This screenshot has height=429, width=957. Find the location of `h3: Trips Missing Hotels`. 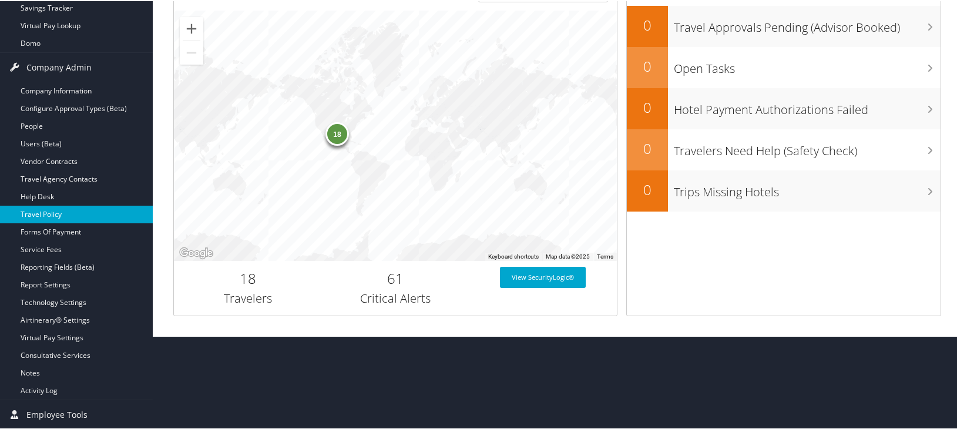

h3: Trips Missing Hotels is located at coordinates (807, 188).